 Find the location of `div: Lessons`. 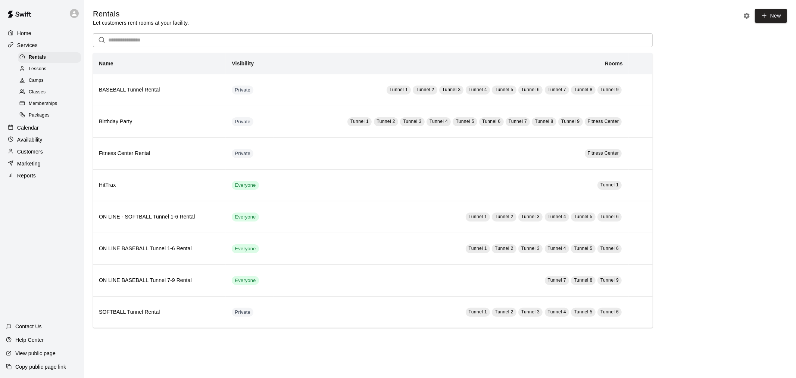

div: Lessons is located at coordinates (49, 69).